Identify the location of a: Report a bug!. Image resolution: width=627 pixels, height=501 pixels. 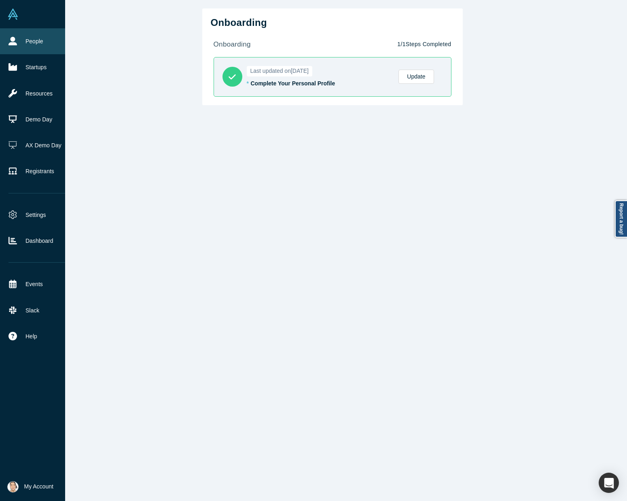
(621, 219).